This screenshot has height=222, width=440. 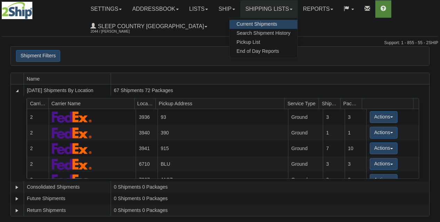 I want to click on td: BLU, so click(x=223, y=164).